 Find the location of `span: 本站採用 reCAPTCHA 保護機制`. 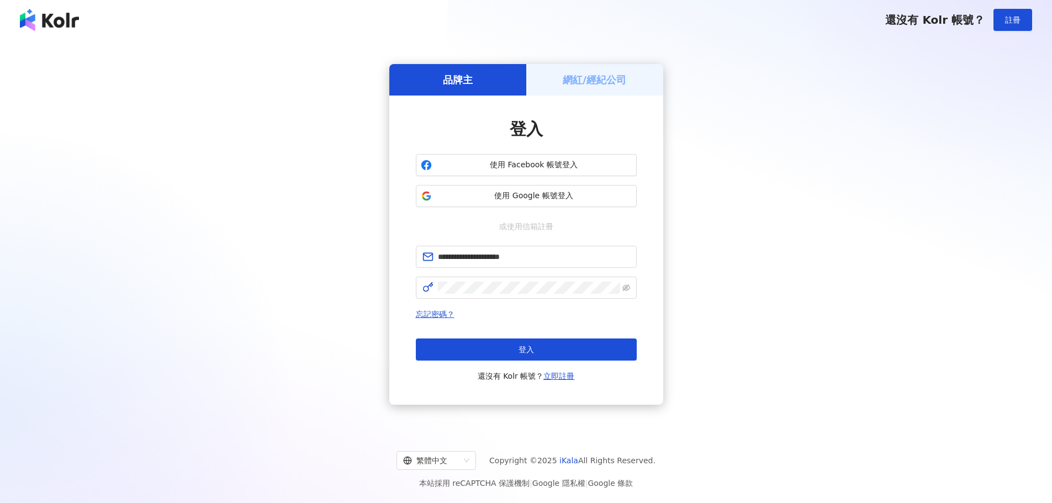

span: 本站採用 reCAPTCHA 保護機制 is located at coordinates (526, 483).